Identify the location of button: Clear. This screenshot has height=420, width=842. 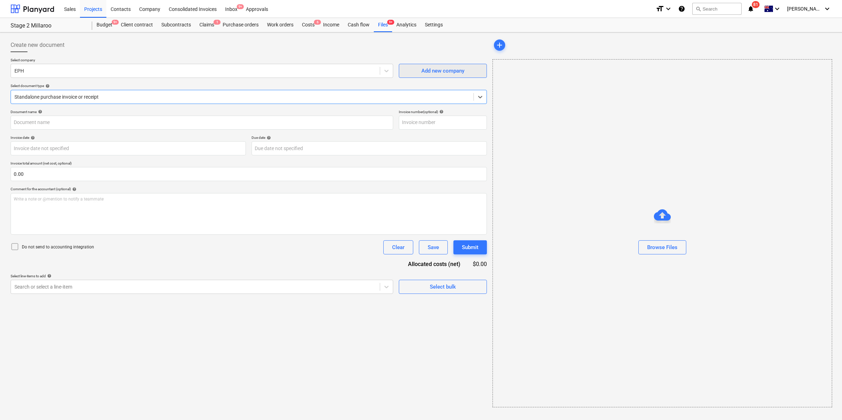
(398, 247).